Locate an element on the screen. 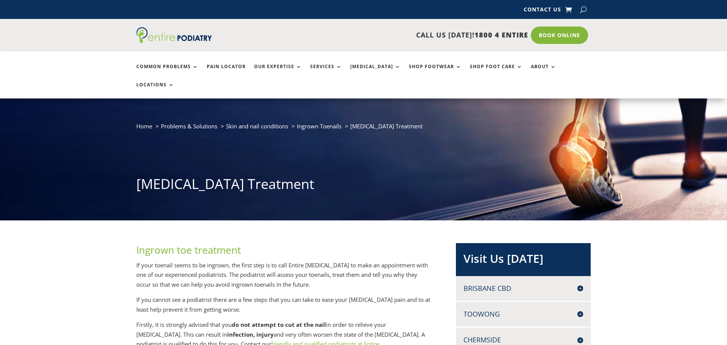 This screenshot has width=727, height=345. nav: breadcrumb is located at coordinates (363, 129).